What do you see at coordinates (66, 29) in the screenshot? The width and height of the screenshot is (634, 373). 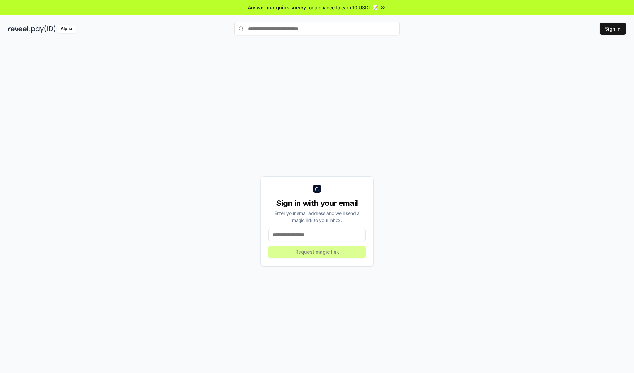 I see `div: Alpha` at bounding box center [66, 29].